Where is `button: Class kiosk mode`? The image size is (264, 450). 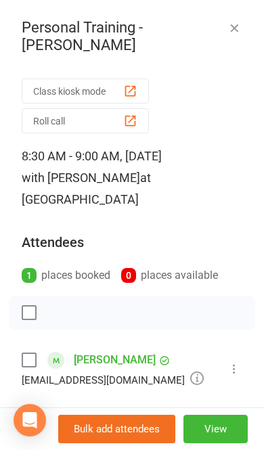
button: Class kiosk mode is located at coordinates (85, 91).